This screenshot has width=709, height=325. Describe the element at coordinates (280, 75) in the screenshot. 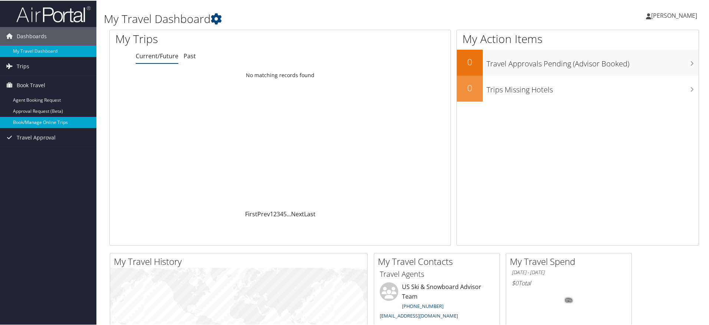

I see `td: No matching records found` at that location.